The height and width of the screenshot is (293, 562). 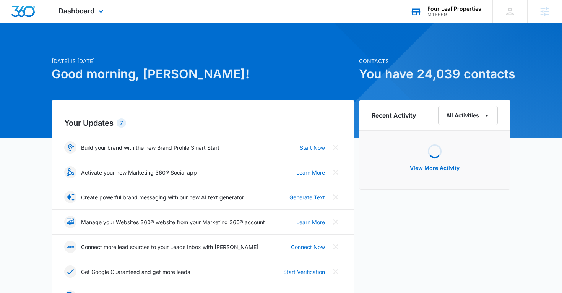 What do you see at coordinates (435, 74) in the screenshot?
I see `h1: You have 24,039 contacts` at bounding box center [435, 74].